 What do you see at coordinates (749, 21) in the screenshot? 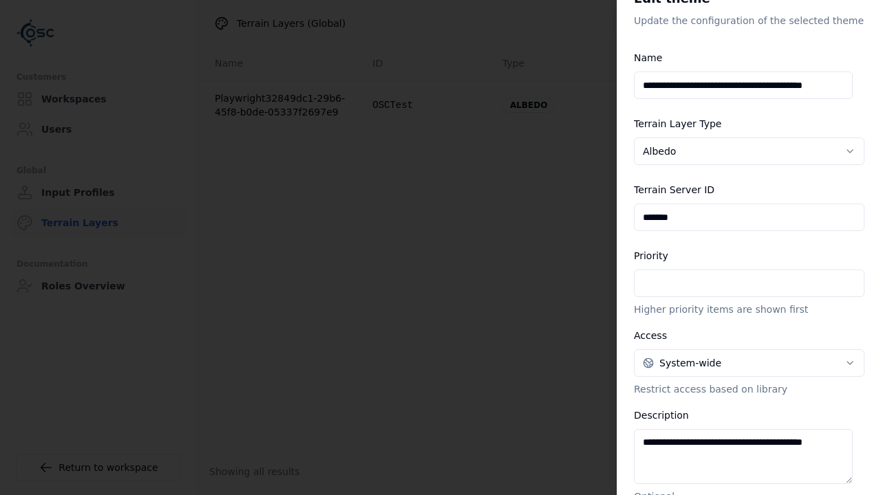
I see `p: Update the configuration of the selected theme` at bounding box center [749, 21].